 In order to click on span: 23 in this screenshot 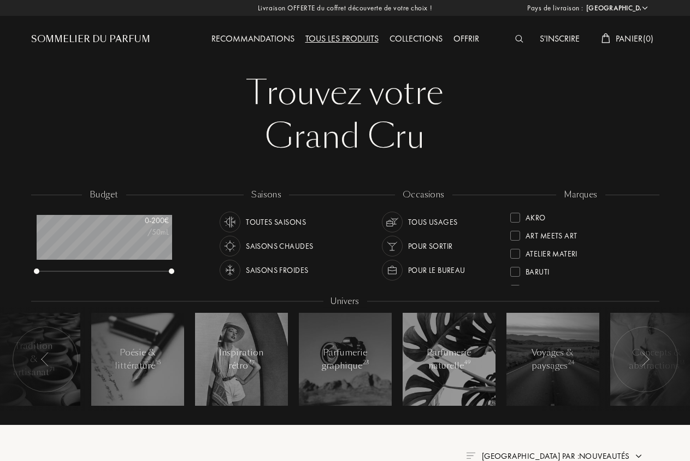, I will do `click(366, 362)`.